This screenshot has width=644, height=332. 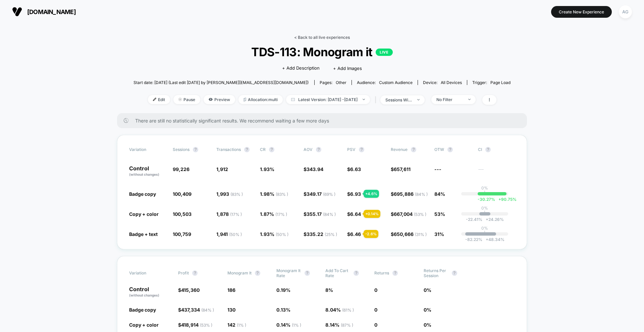 What do you see at coordinates (282, 235) in the screenshot?
I see `span: ( 50 % )` at bounding box center [282, 235].